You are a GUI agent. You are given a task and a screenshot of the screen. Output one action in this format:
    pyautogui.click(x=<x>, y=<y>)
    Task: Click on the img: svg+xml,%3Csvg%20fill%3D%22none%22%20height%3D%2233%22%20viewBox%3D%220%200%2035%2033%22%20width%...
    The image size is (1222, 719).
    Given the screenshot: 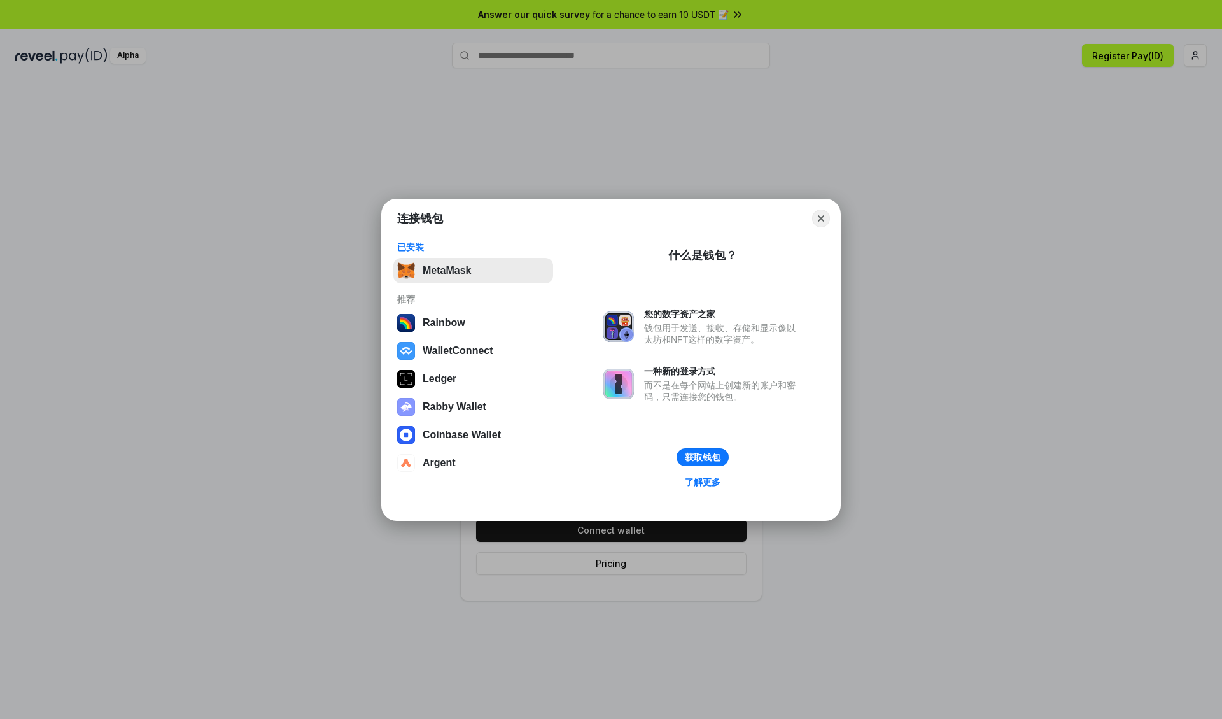 What is the action you would take?
    pyautogui.click(x=406, y=270)
    